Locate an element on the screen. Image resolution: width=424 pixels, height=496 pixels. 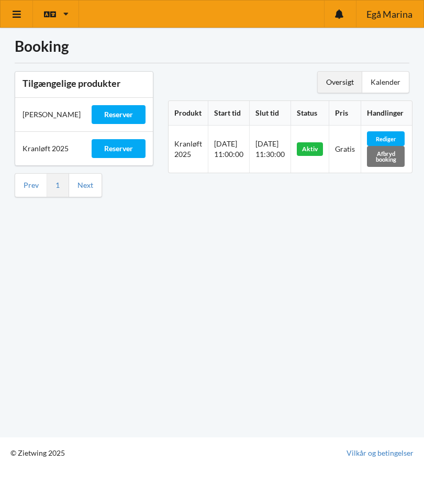
th: Pris is located at coordinates (345, 113).